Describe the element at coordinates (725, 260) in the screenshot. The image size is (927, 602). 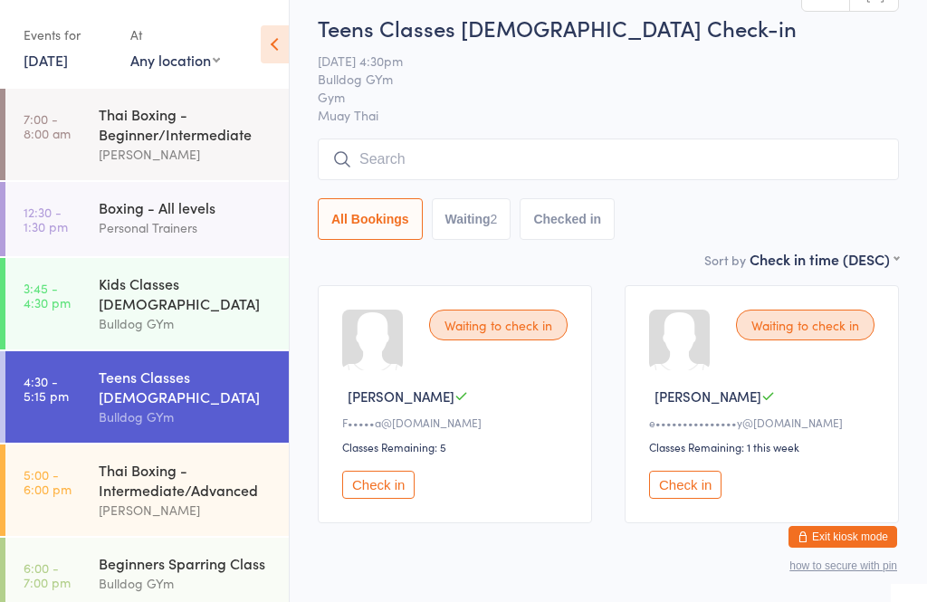
I see `label: Sort by` at that location.